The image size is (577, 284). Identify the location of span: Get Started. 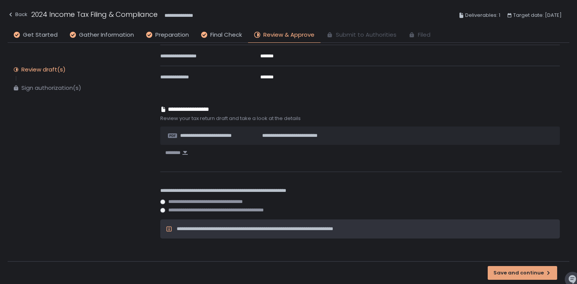
(40, 35).